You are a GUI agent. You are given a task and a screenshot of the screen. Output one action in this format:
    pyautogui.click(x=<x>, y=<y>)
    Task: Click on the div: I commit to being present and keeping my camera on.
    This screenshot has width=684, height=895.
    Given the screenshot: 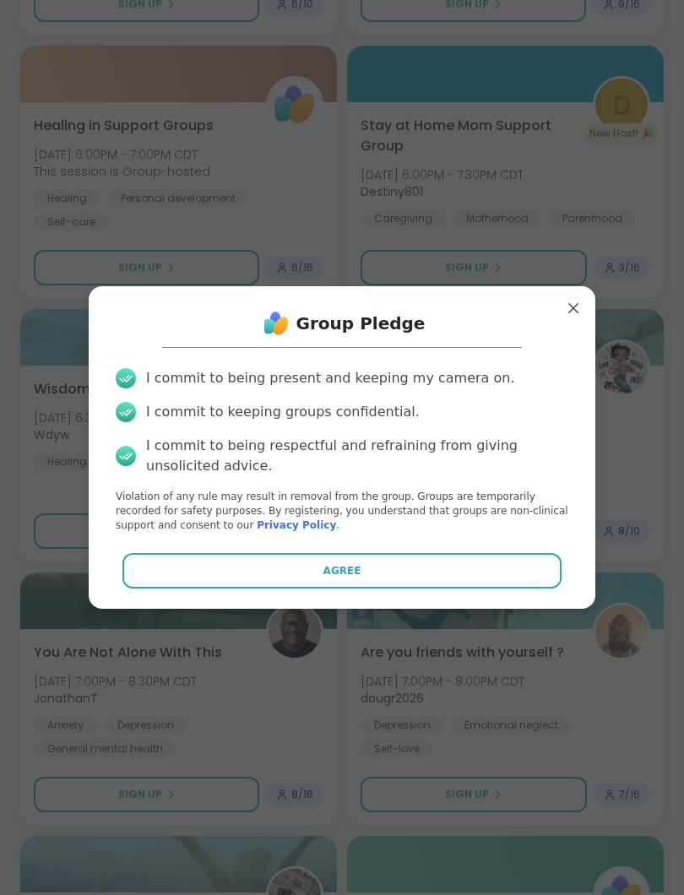 What is the action you would take?
    pyautogui.click(x=330, y=378)
    